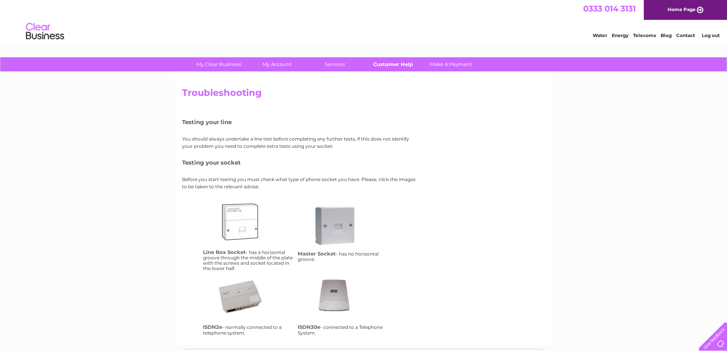  Describe the element at coordinates (645, 35) in the screenshot. I see `a: Telecoms` at that location.